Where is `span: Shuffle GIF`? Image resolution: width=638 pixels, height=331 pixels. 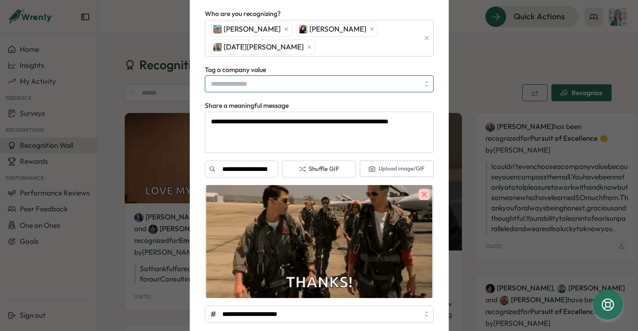
span: Shuffle GIF is located at coordinates (319, 169).